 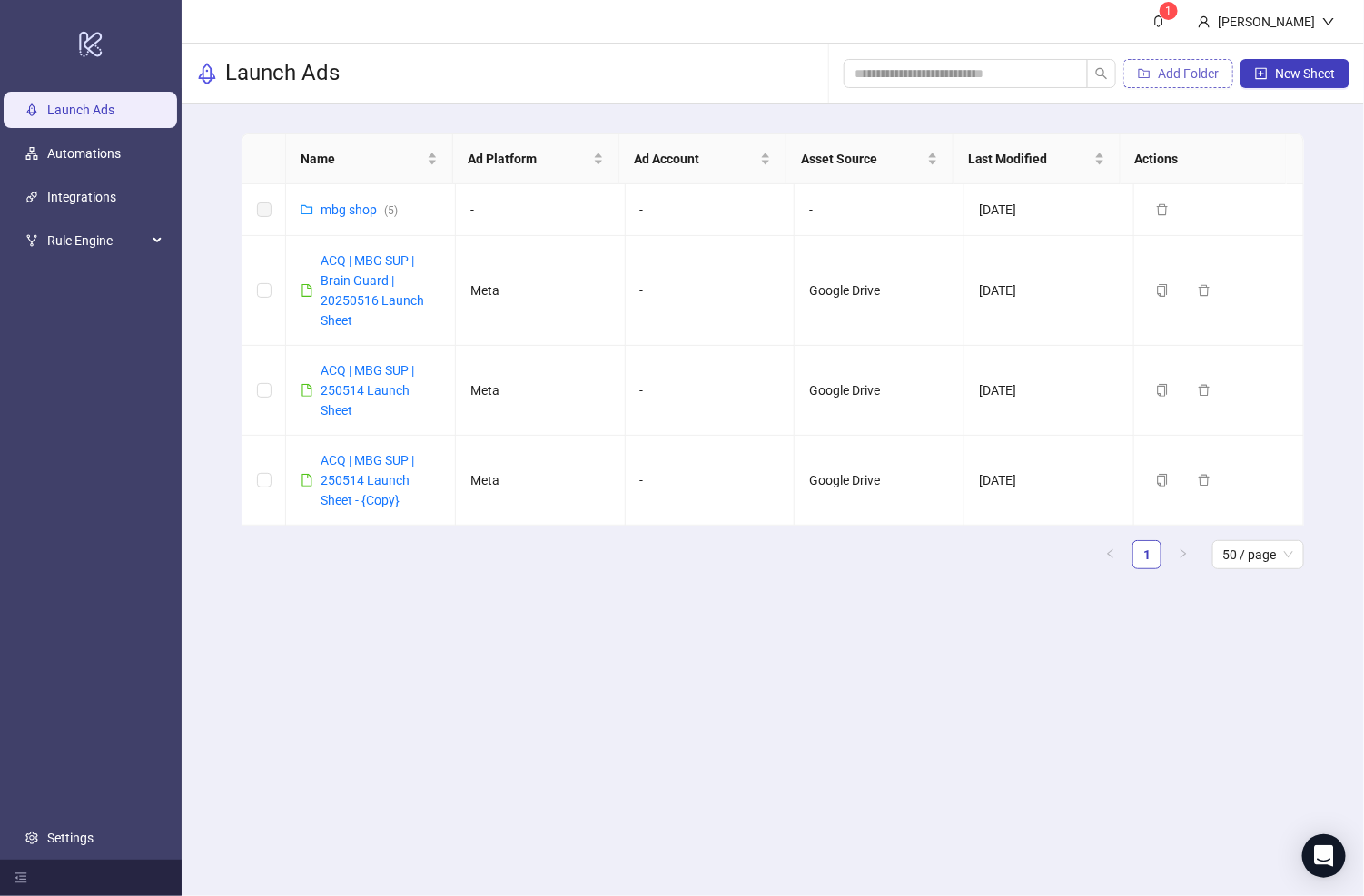 What do you see at coordinates (373, 291) in the screenshot?
I see `a: ACQ | MBG SUP | Brain Guard | 20250516 Launch Sheet` at bounding box center [373, 291].